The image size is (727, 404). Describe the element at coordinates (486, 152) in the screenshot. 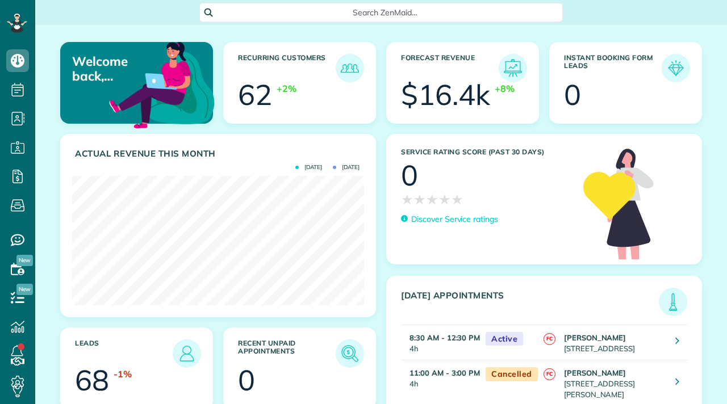

I see `h3: Service Rating score (past 30 days)` at that location.